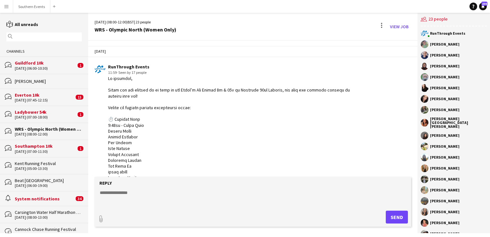 The width and height of the screenshot is (490, 237). Describe the element at coordinates (105, 183) in the screenshot. I see `label: Reply` at that location.